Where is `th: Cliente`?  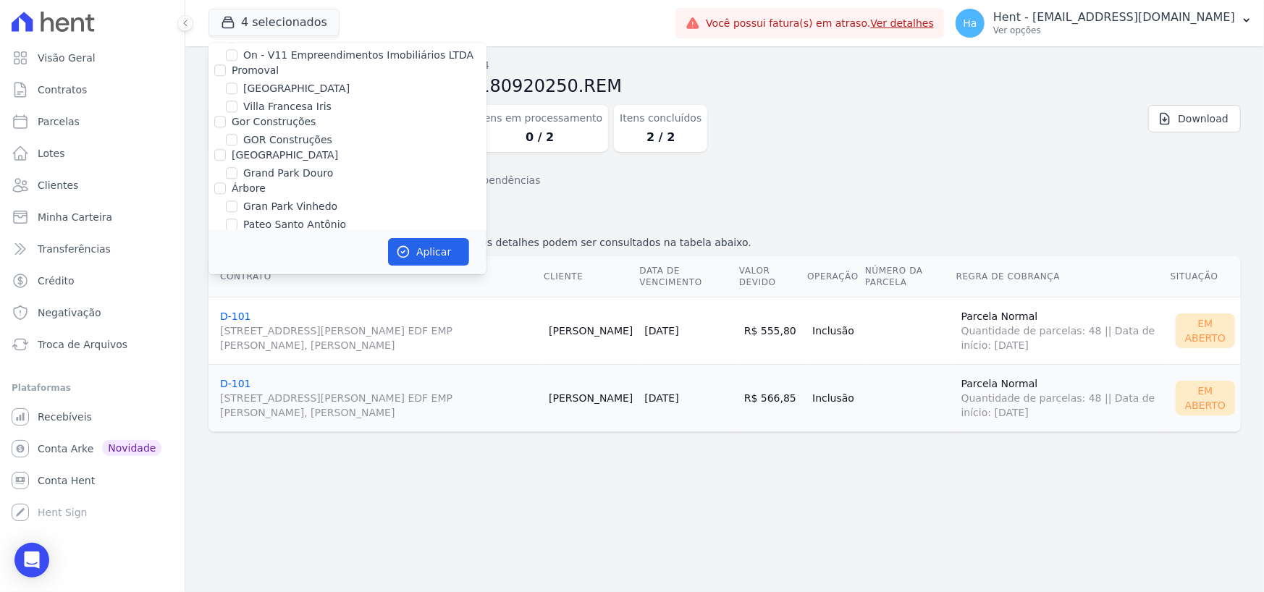 th: Cliente is located at coordinates (591, 277).